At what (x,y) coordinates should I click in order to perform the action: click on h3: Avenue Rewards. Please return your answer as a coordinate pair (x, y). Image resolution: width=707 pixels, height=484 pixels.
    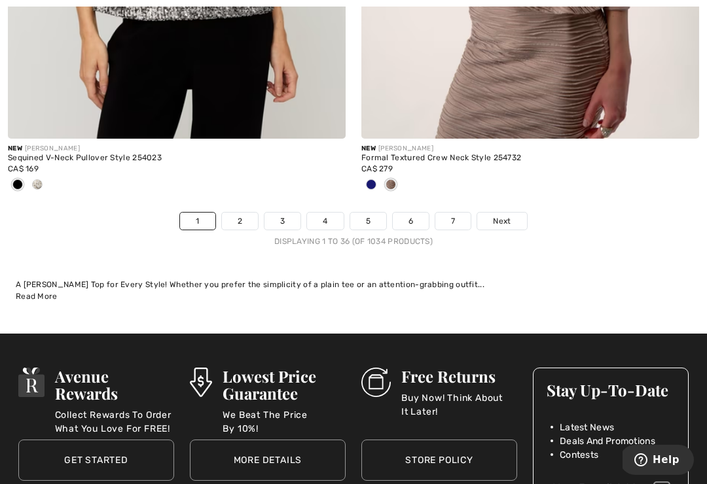
    Looking at the image, I should click on (115, 385).